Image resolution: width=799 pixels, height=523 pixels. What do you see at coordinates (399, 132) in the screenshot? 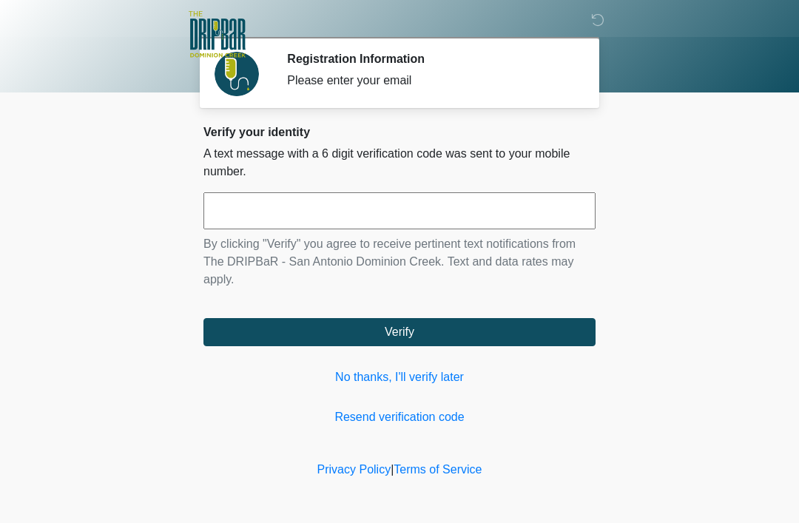
I see `h2: Verify your identity` at bounding box center [399, 132].